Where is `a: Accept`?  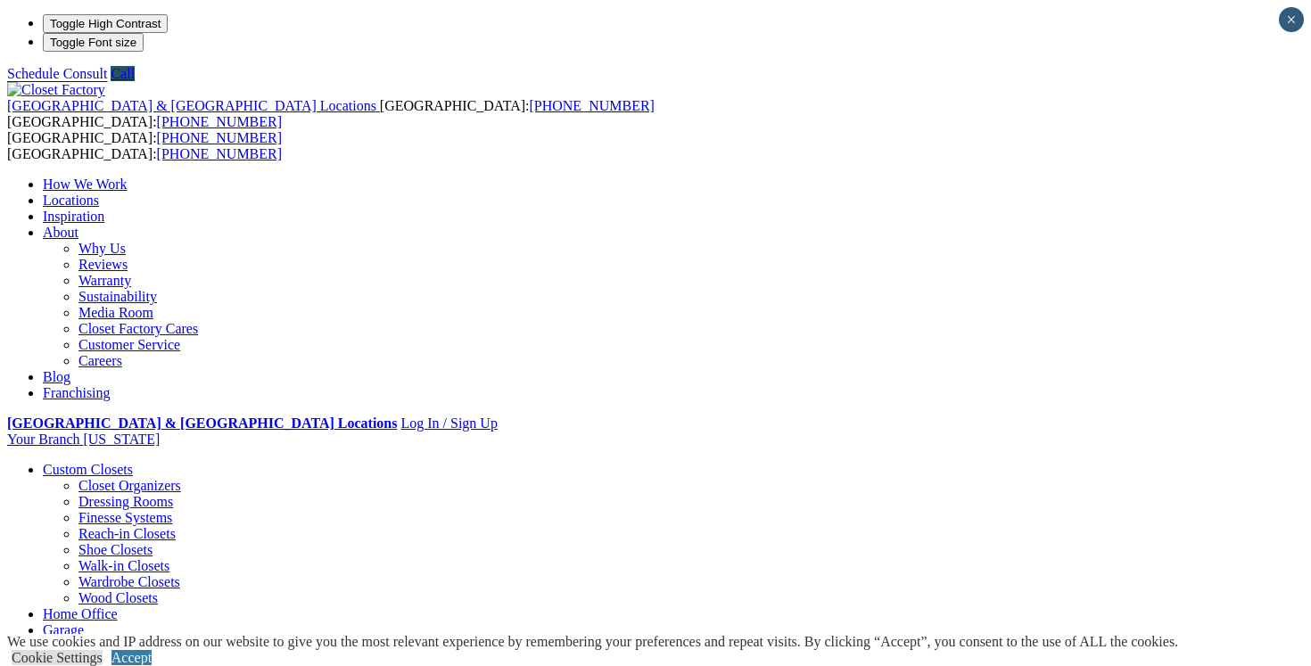 a: Accept is located at coordinates (131, 657).